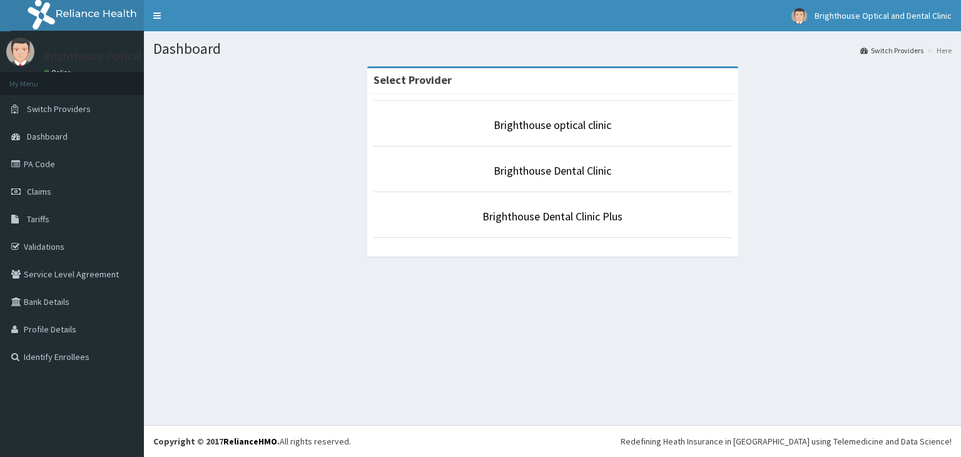 Image resolution: width=961 pixels, height=457 pixels. Describe the element at coordinates (39, 191) in the screenshot. I see `span: Claims` at that location.